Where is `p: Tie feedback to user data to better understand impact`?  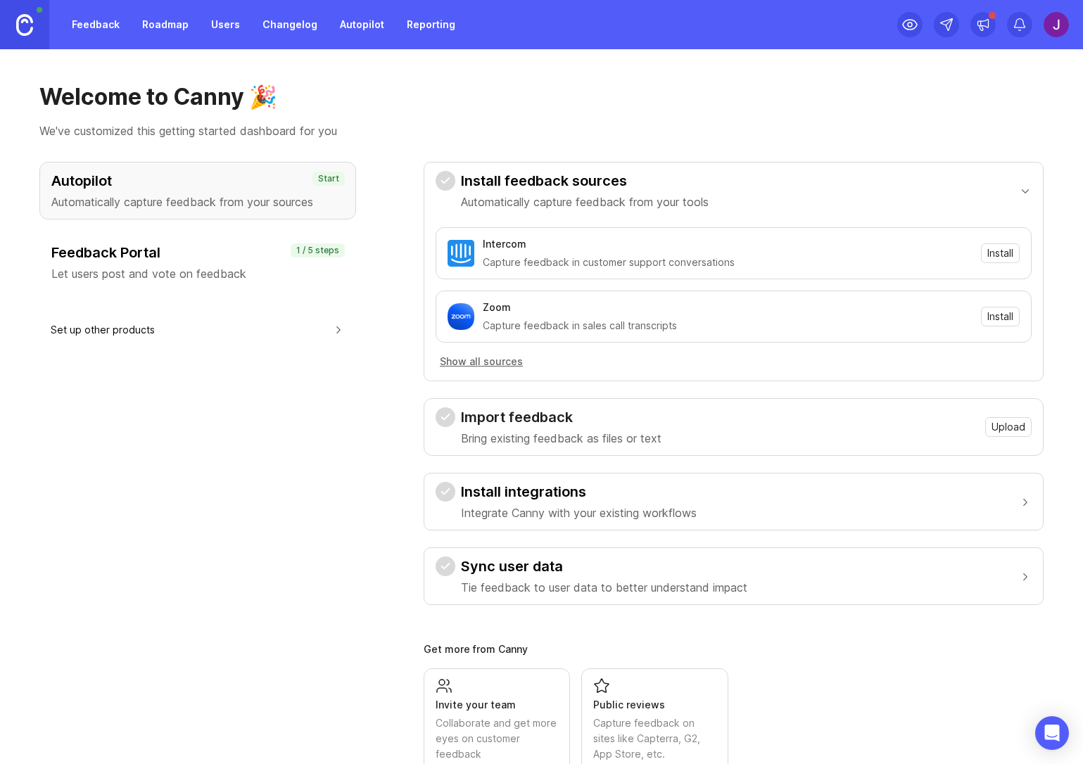 p: Tie feedback to user data to better understand impact is located at coordinates (604, 587).